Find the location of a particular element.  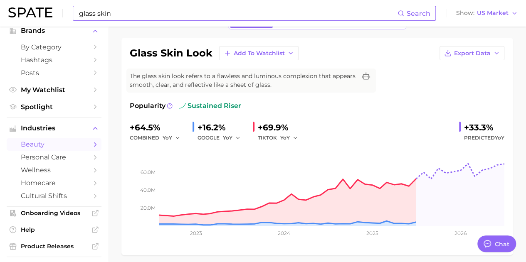

span: Popularity is located at coordinates (148, 106).